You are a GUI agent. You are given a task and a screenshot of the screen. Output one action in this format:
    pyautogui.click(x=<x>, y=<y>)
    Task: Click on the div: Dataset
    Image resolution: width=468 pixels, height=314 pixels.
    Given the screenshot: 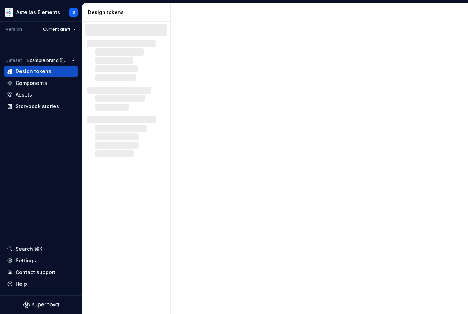 What is the action you would take?
    pyautogui.click(x=14, y=60)
    